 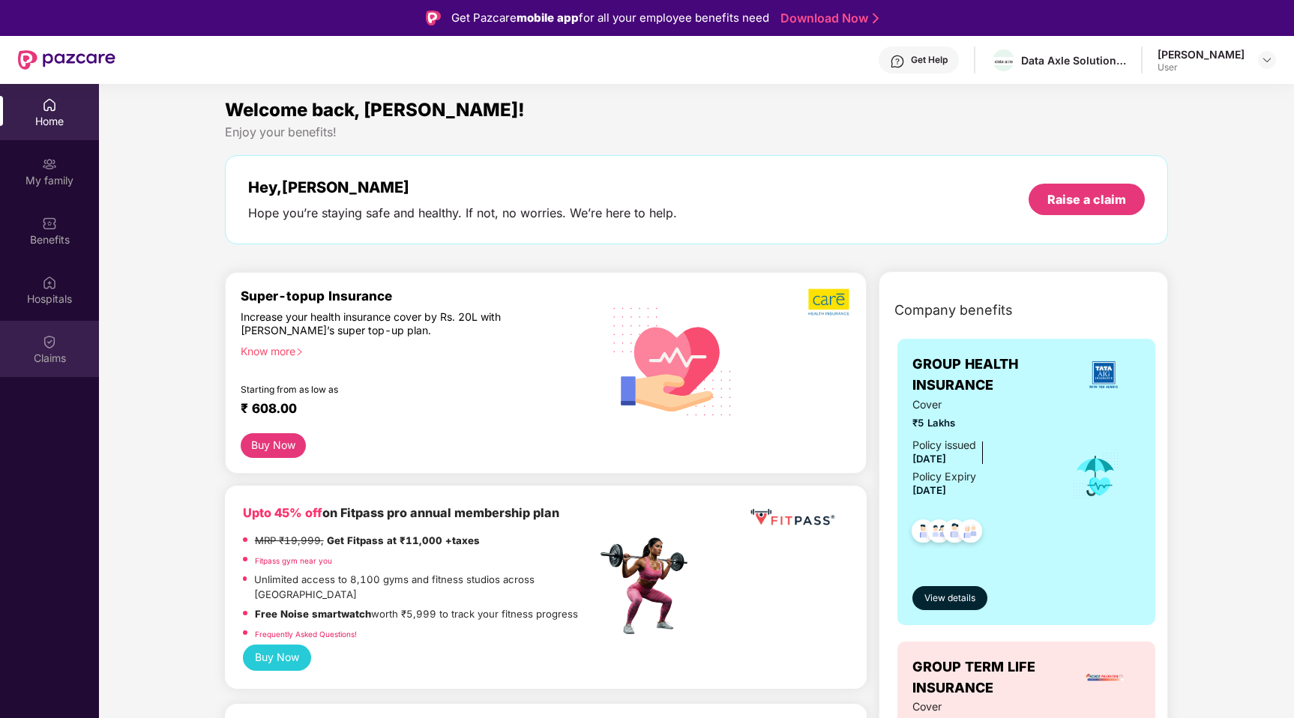 I want to click on div: Raise a claim, so click(x=1086, y=199).